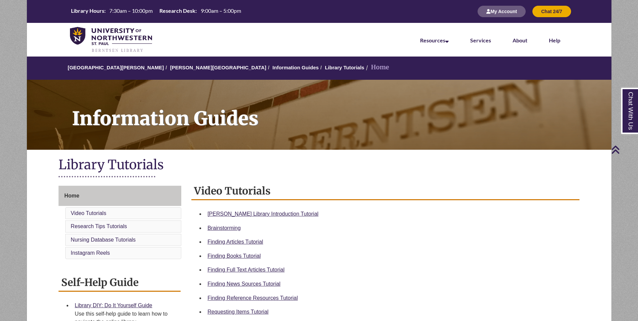  I want to click on table: Hours Today, so click(156, 11).